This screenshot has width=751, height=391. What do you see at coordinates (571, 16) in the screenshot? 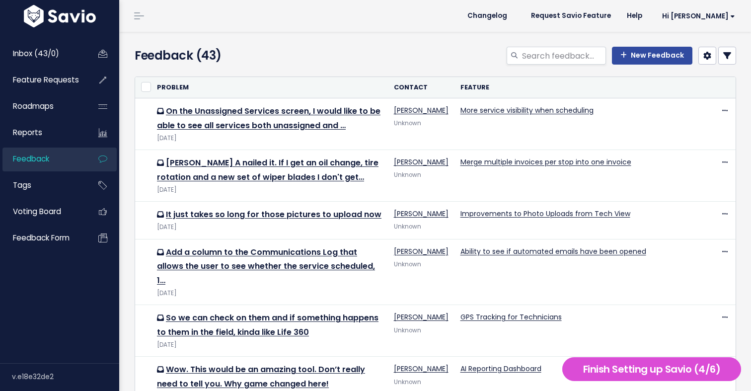
I see `a: Request Savio Feature` at bounding box center [571, 16].